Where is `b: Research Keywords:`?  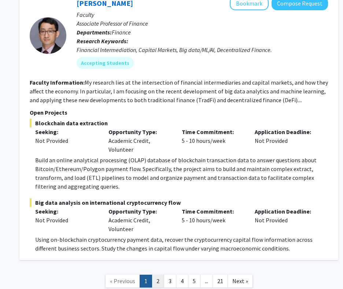 b: Research Keywords: is located at coordinates (102, 41).